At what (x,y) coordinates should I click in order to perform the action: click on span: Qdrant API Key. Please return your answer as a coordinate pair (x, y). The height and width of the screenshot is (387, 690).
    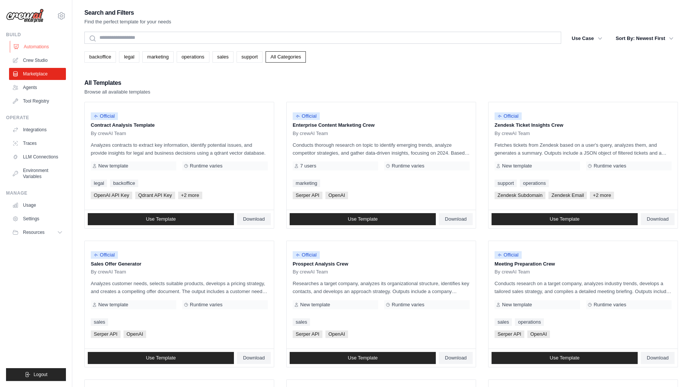
    Looking at the image, I should click on (155, 195).